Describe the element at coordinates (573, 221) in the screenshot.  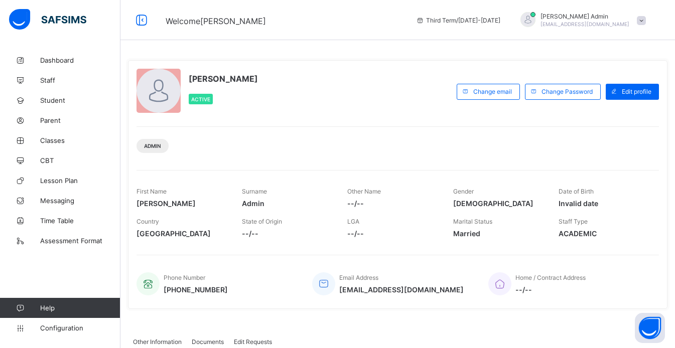
I see `span: Staff Type` at that location.